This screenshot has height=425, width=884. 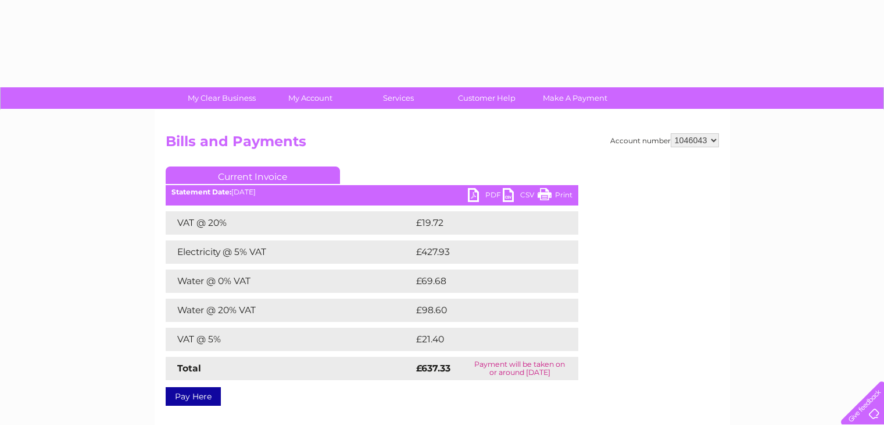 What do you see at coordinates (484, 339) in the screenshot?
I see `td: £21.40` at bounding box center [484, 339].